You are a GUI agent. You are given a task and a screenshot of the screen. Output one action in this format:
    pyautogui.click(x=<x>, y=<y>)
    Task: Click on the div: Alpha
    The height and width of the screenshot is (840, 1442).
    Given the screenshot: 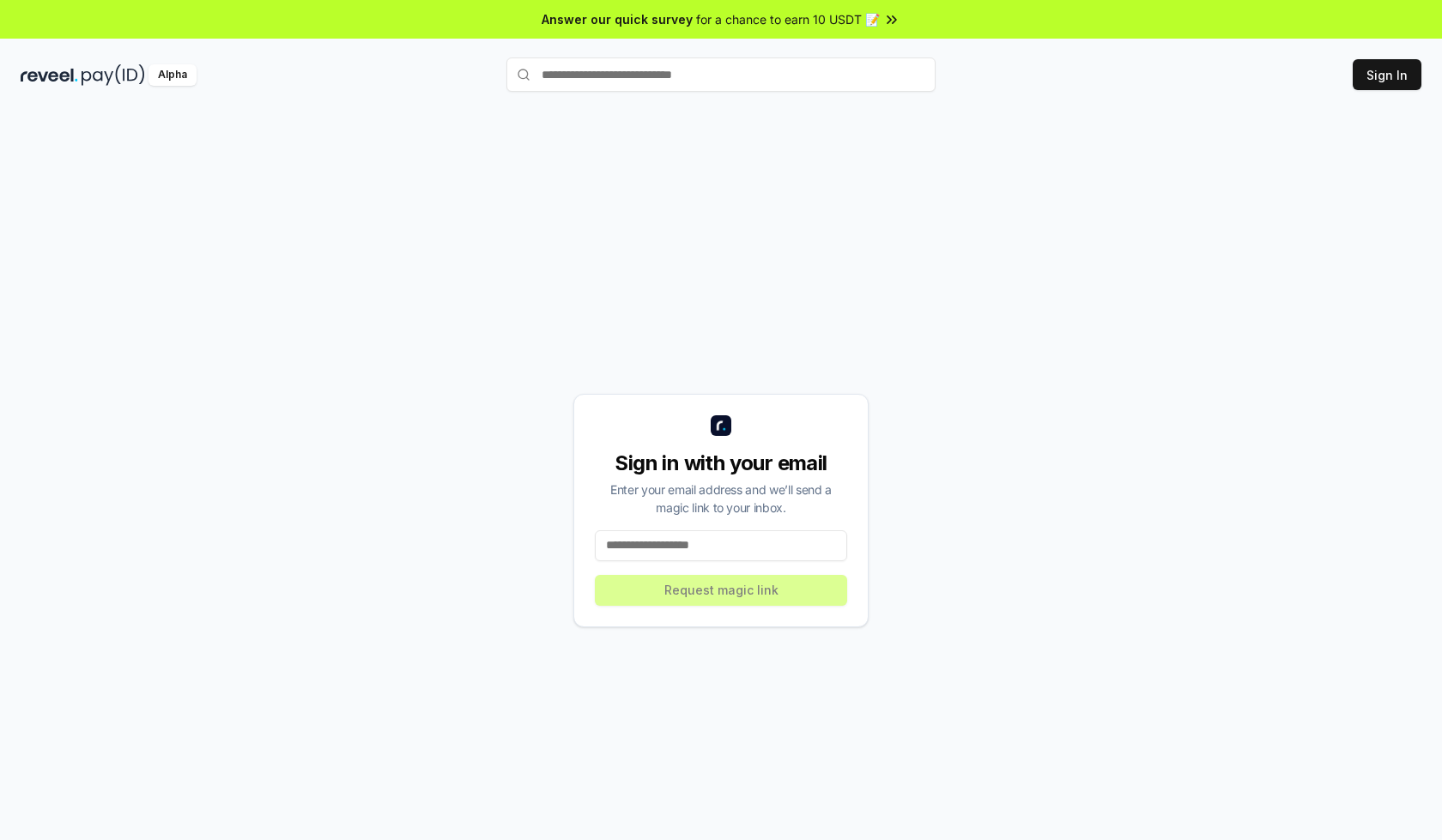 What is the action you would take?
    pyautogui.click(x=173, y=75)
    